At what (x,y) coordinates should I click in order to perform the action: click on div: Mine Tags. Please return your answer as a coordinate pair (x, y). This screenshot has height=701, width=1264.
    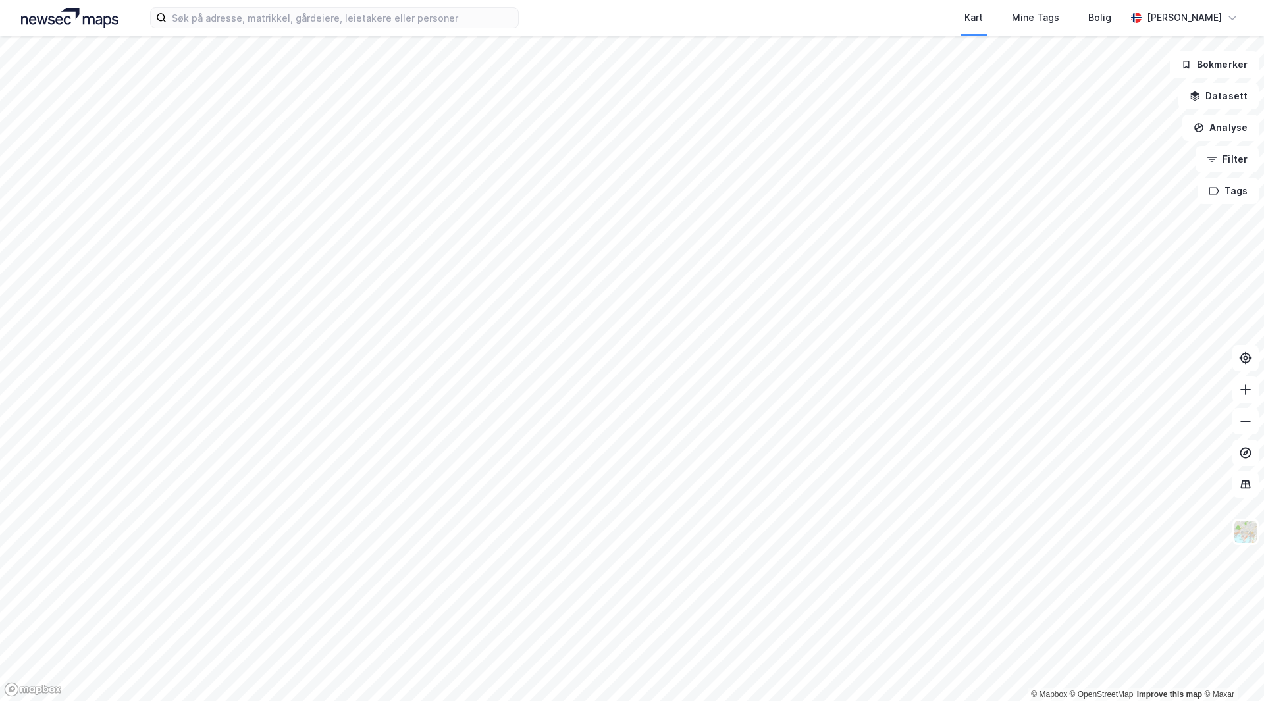
    Looking at the image, I should click on (1036, 18).